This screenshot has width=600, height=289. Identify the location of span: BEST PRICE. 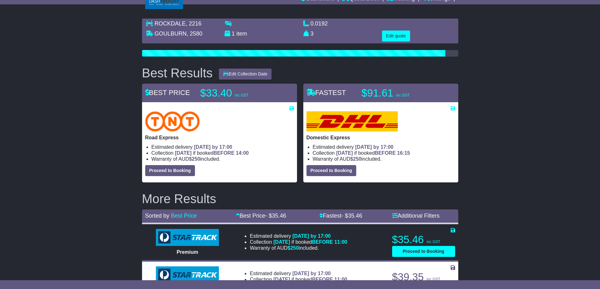
(167, 93).